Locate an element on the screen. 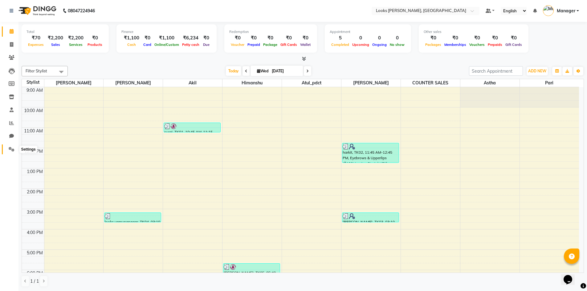 Image resolution: width=587 pixels, height=291 pixels. span: Wallet is located at coordinates (305, 45).